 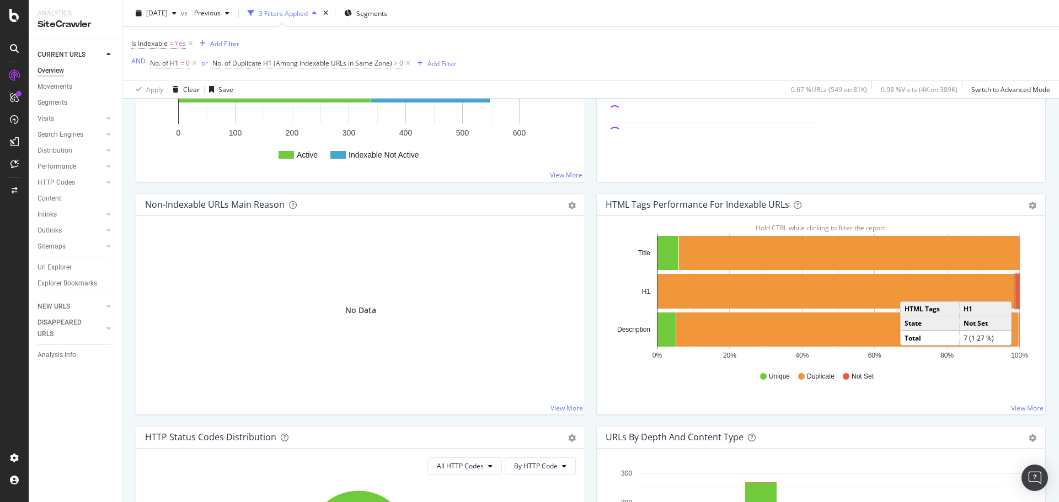 I want to click on a: Inlinks, so click(x=70, y=214).